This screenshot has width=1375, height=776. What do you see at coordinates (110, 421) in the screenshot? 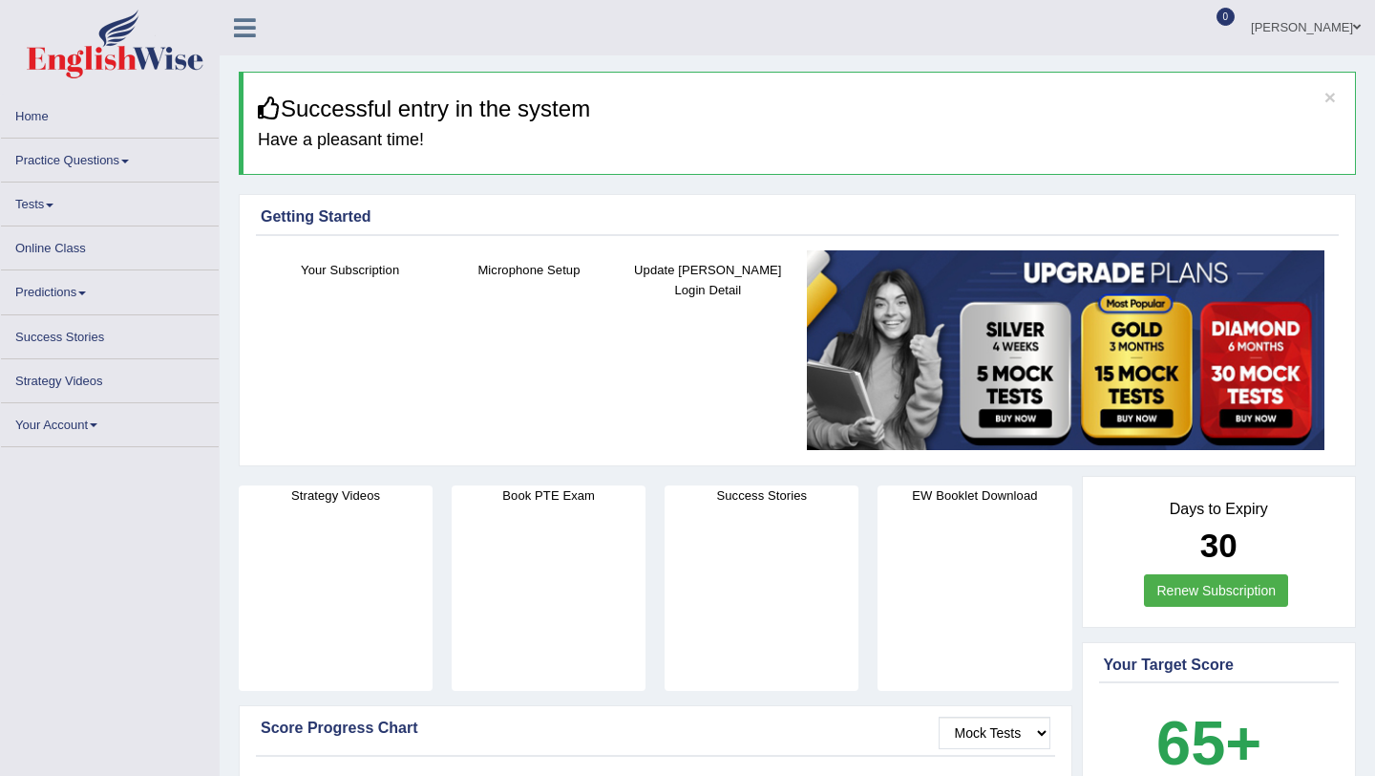
I see `a: Your Account` at bounding box center [110, 421].